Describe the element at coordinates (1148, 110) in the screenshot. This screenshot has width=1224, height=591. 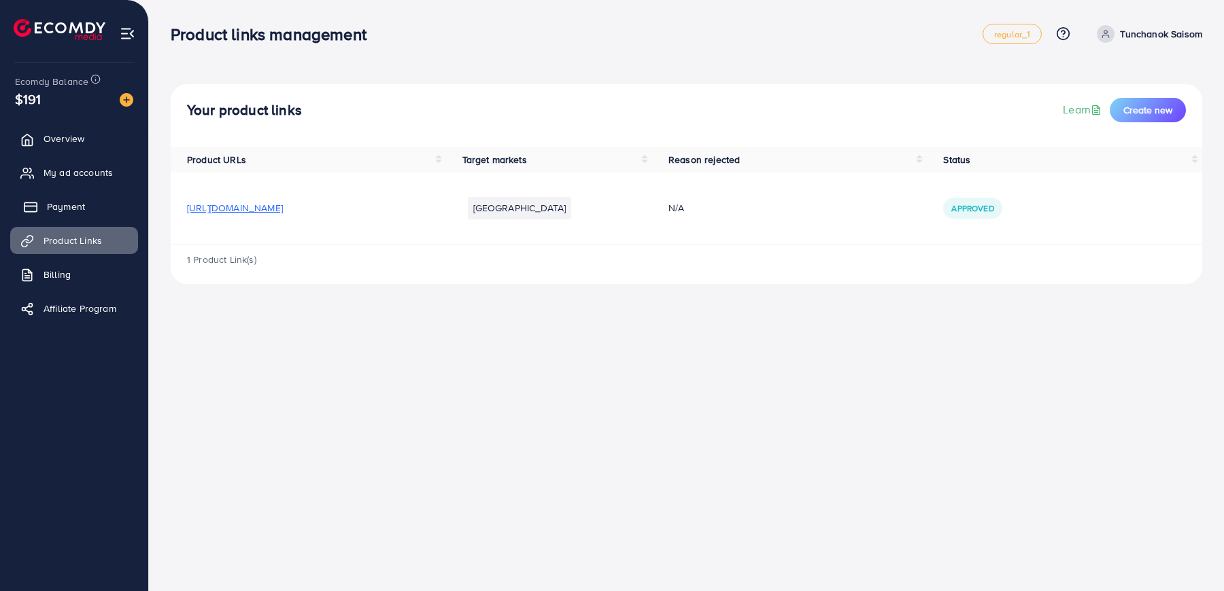
I see `span: Create new` at that location.